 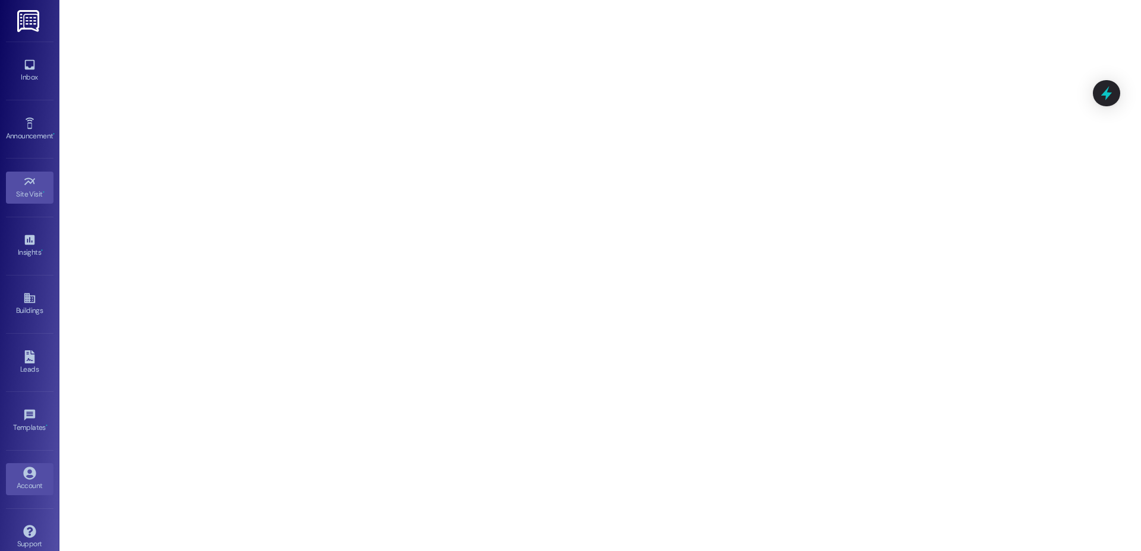 I want to click on a: Templates •, so click(x=30, y=421).